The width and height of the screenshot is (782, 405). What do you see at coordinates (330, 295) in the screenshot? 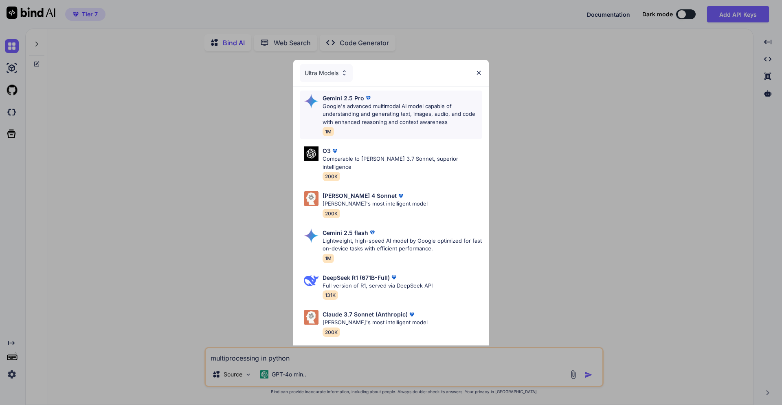
I see `span: 131K` at bounding box center [330, 295].